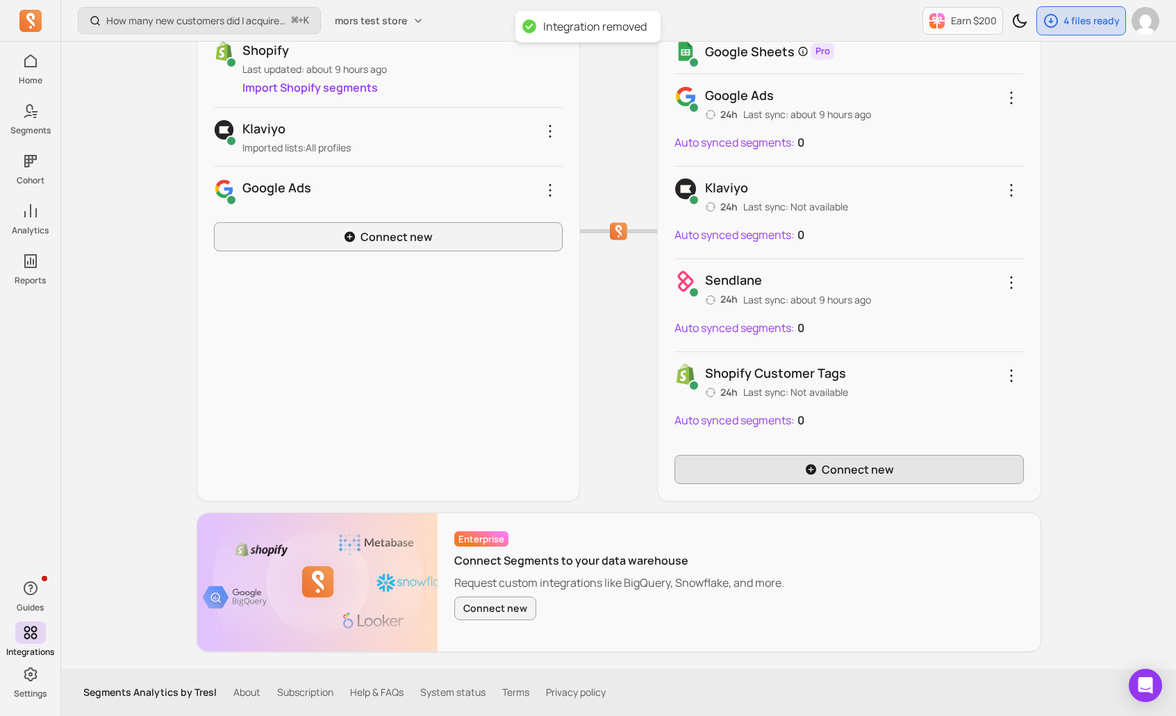 The image size is (1176, 716). What do you see at coordinates (31, 181) in the screenshot?
I see `p: Cohort` at bounding box center [31, 181].